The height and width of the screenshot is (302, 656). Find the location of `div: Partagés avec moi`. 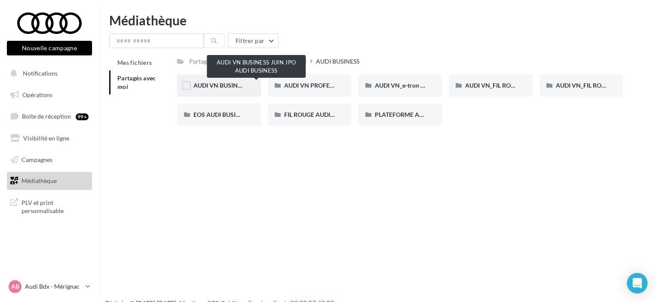

div: Partagés avec moi is located at coordinates (213, 62).